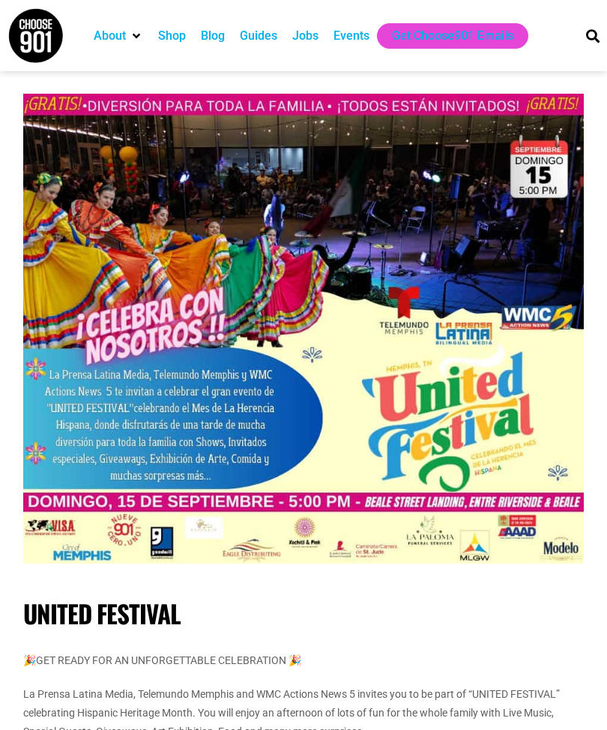  I want to click on div: Blog, so click(213, 36).